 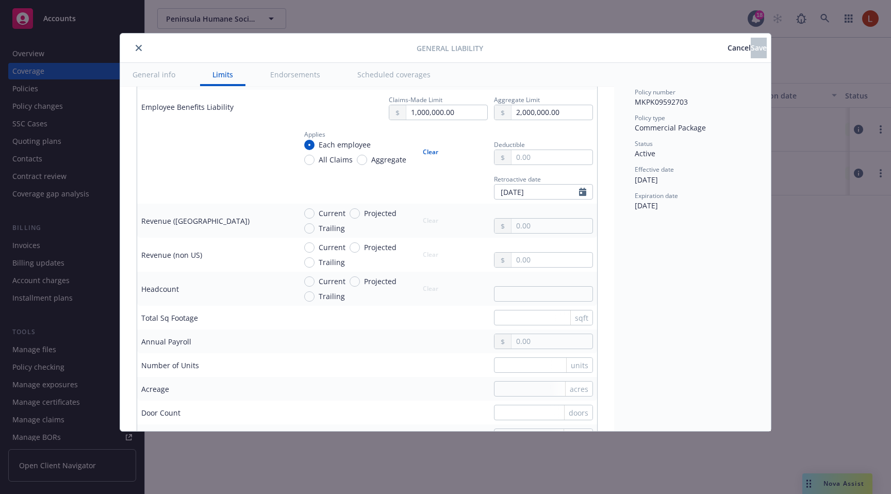 I want to click on button: Endorsements, so click(x=295, y=74).